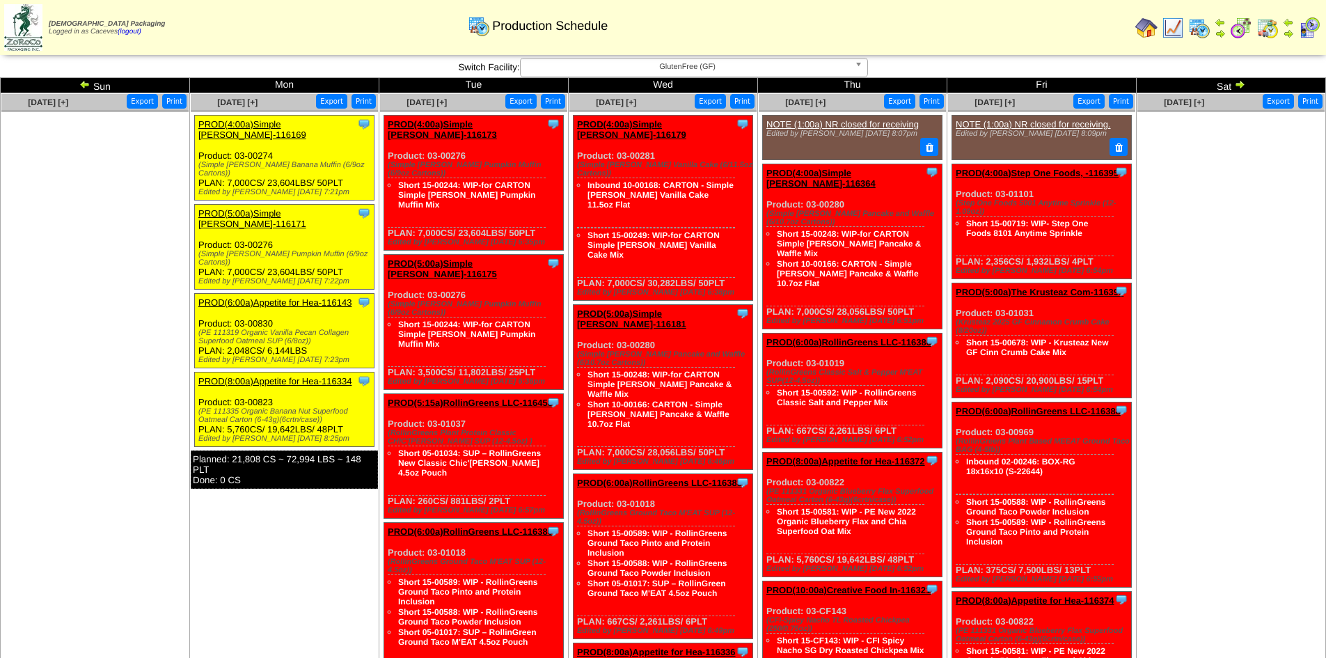 Image resolution: width=1326 pixels, height=658 pixels. Describe the element at coordinates (1241, 28) in the screenshot. I see `img: calendarblend.gif` at that location.